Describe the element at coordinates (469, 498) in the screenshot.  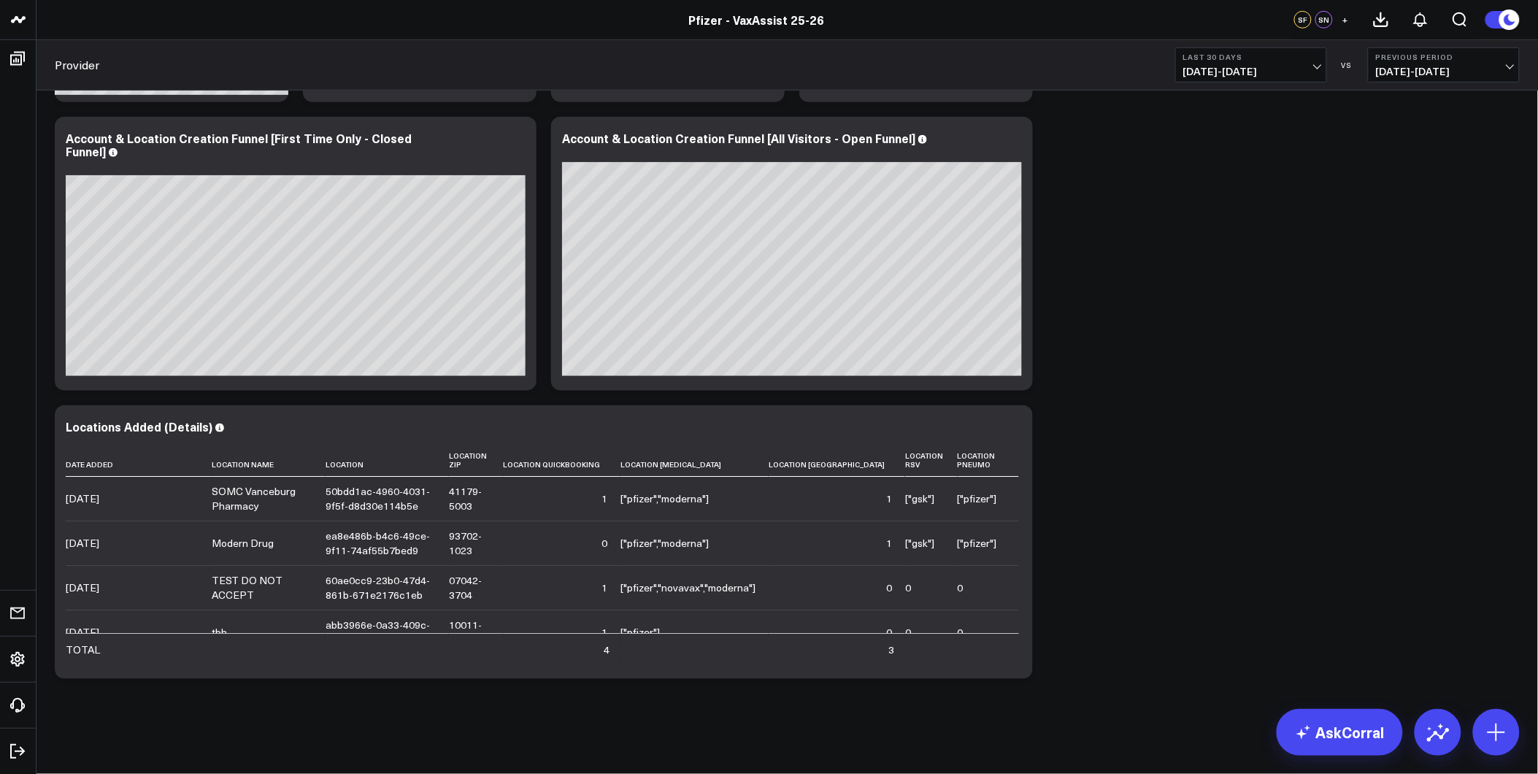
I see `div: 41179-5003` at that location.